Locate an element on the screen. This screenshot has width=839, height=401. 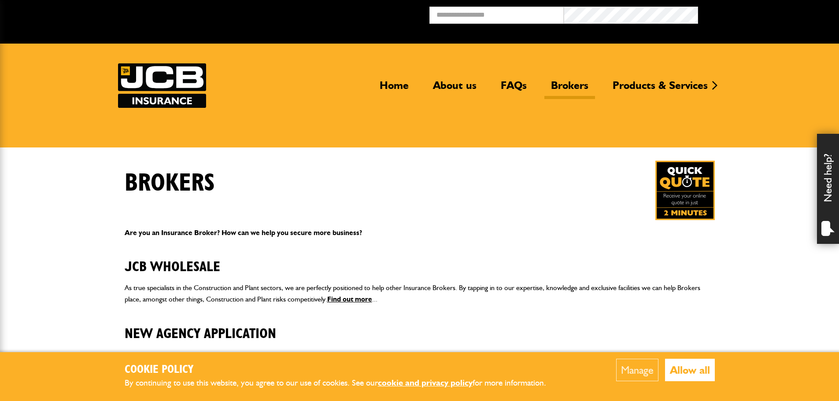
button: Manage is located at coordinates (638, 370).